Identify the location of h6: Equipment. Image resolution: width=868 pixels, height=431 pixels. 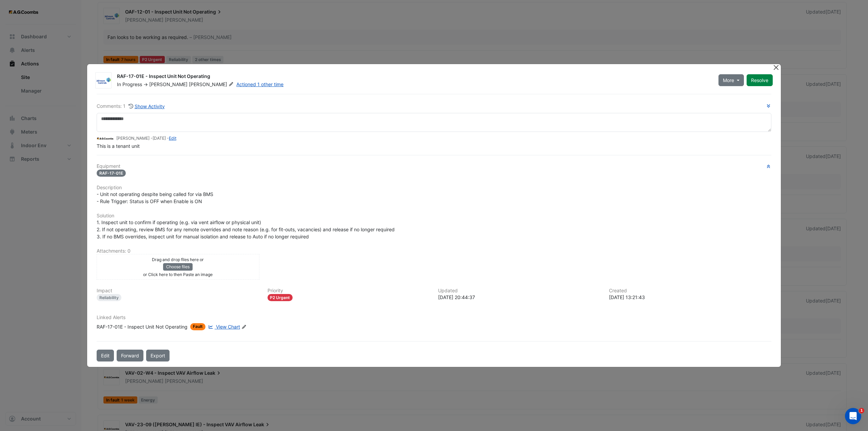
(434, 166).